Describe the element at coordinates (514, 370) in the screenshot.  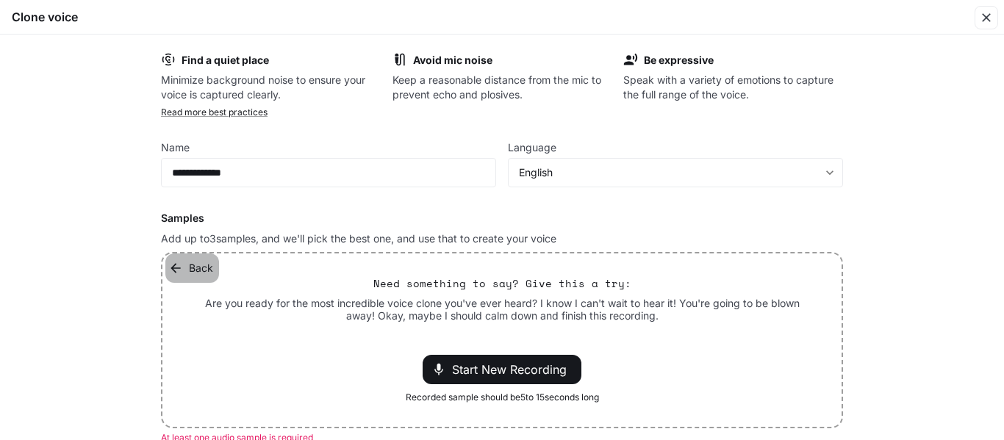
I see `span: Start New Recording` at that location.